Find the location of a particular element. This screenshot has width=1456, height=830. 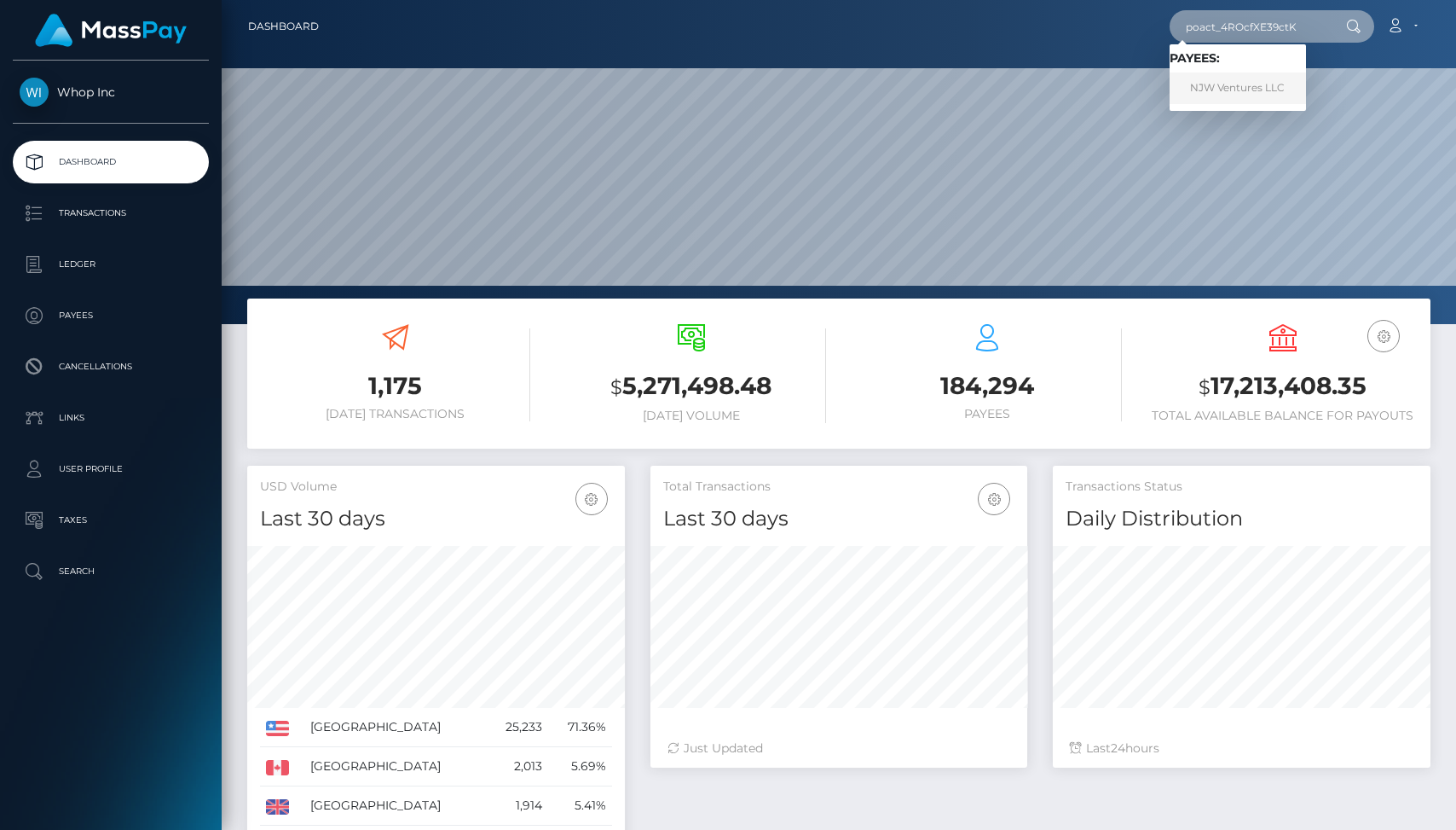

a: User Profile is located at coordinates (110, 469).